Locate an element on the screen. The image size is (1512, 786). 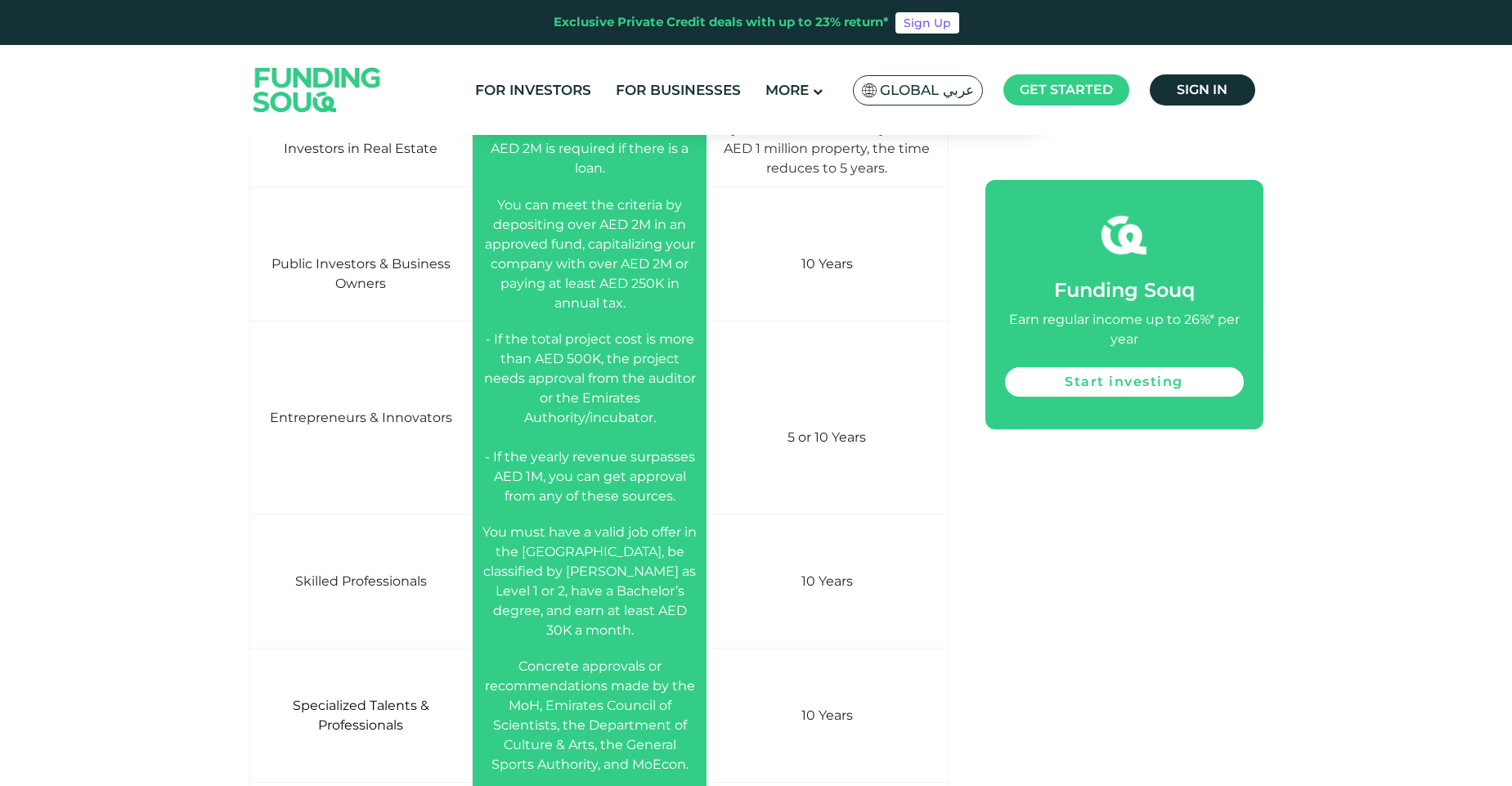
span: - If the total project cost is more than AED 500K, the project needs approval from the auditor or... is located at coordinates (590, 417).